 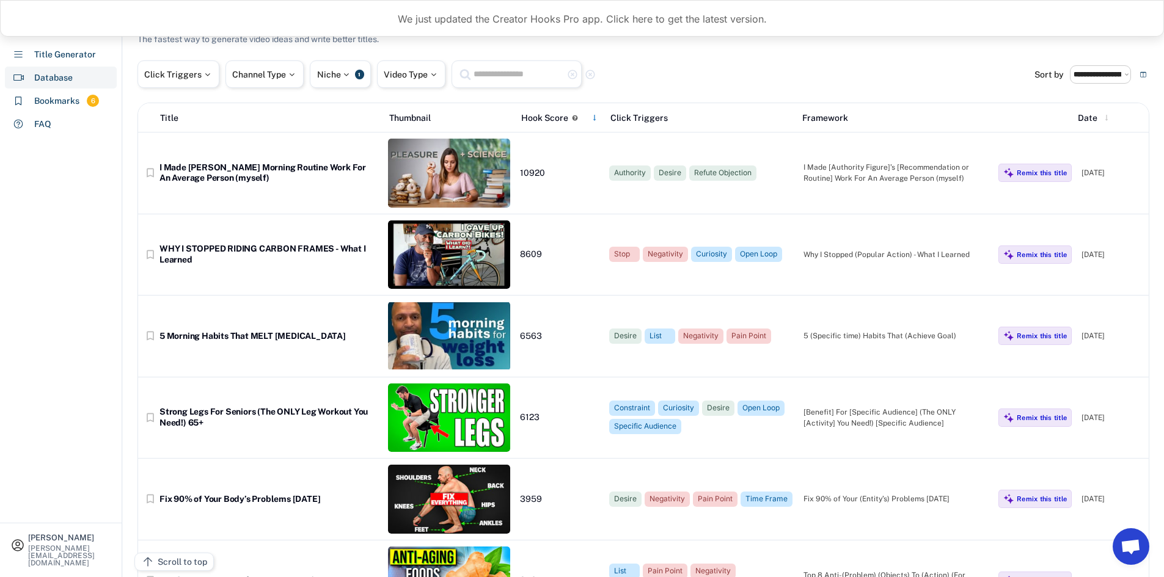 What do you see at coordinates (449, 173) in the screenshot?
I see `img: MdO9evu1mVQ-dd49a0a9-0fe1-4e55-b163-ac1465dca517.jpeg` at bounding box center [449, 173].